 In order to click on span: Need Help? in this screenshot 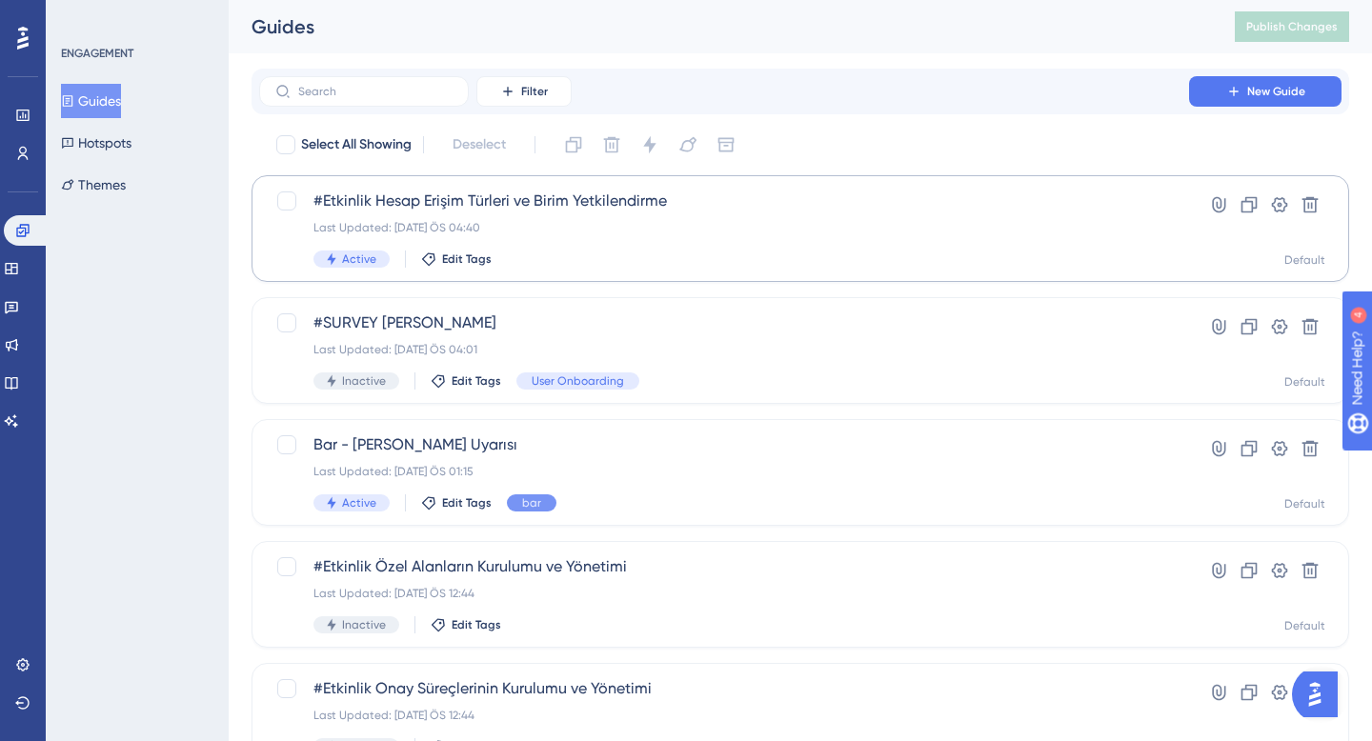, I will do `click(82, 16)`.